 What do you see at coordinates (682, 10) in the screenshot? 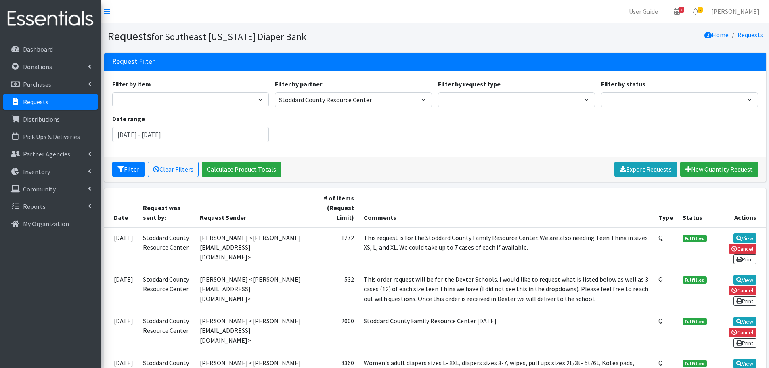
I see `span: 2` at bounding box center [682, 10].